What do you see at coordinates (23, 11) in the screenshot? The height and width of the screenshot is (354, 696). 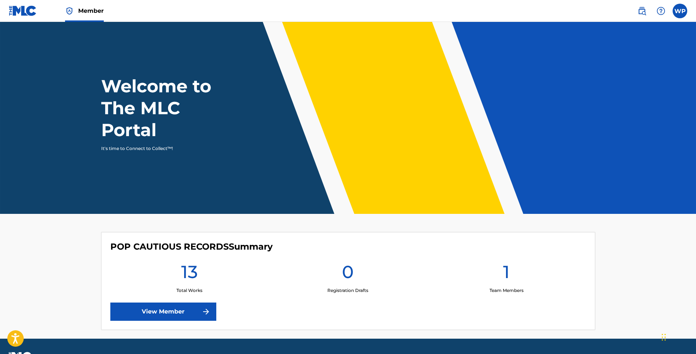 I see `img: MLC Logo` at bounding box center [23, 11].